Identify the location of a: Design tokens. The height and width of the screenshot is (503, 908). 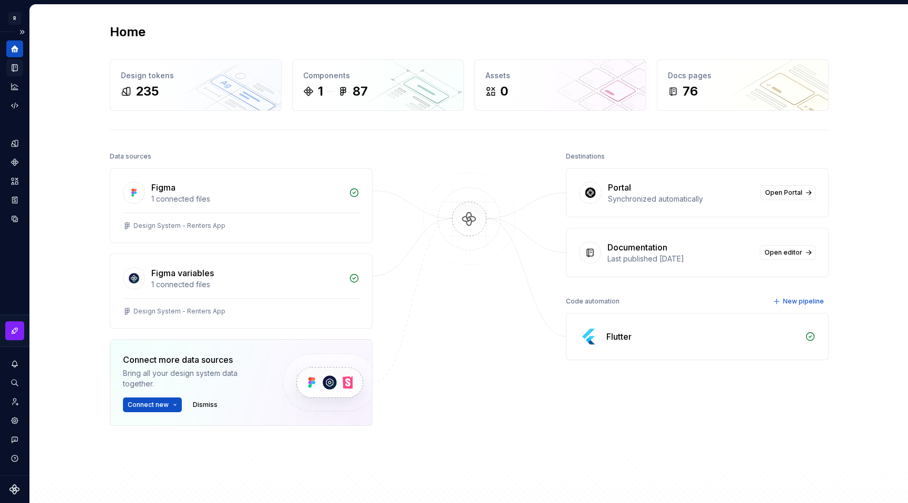
(15, 143).